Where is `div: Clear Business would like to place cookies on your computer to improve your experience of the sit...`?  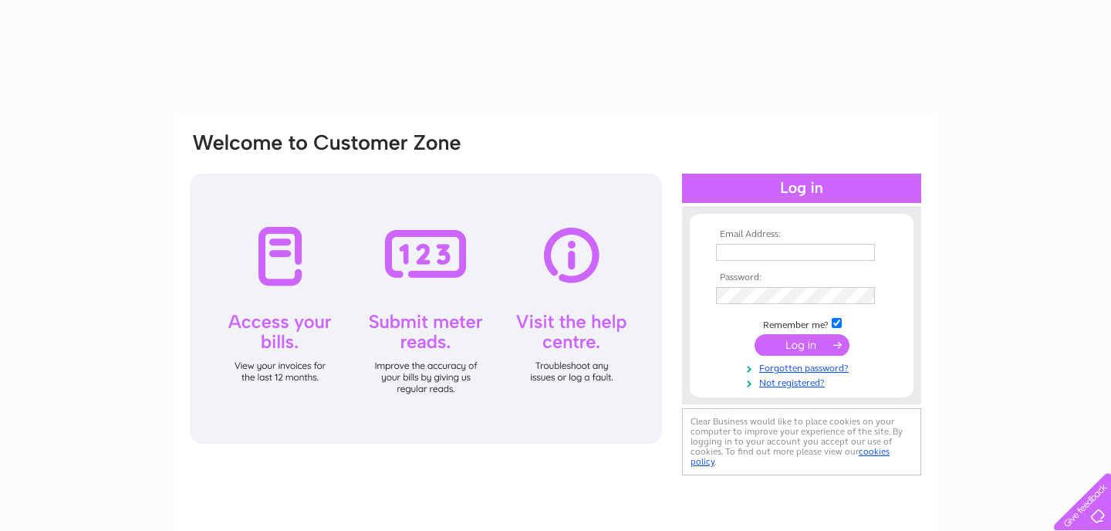
div: Clear Business would like to place cookies on your computer to improve your experience of the sit... is located at coordinates (802, 441).